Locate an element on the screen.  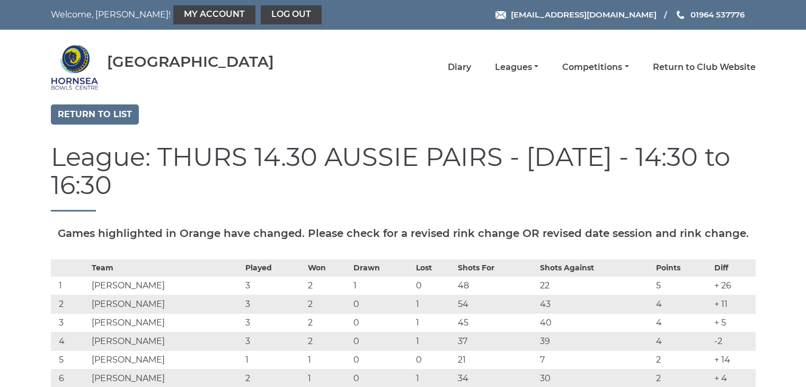
a: Leagues is located at coordinates (517, 67).